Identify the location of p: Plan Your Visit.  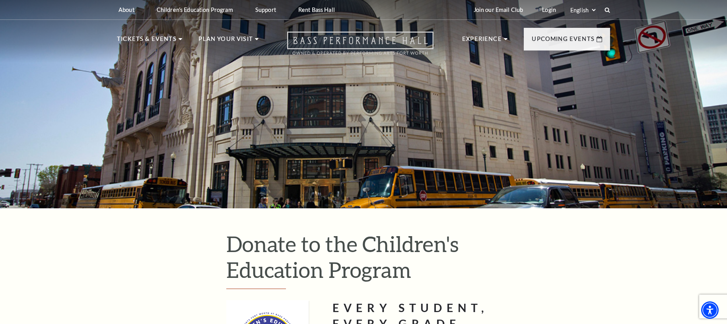
(225, 41).